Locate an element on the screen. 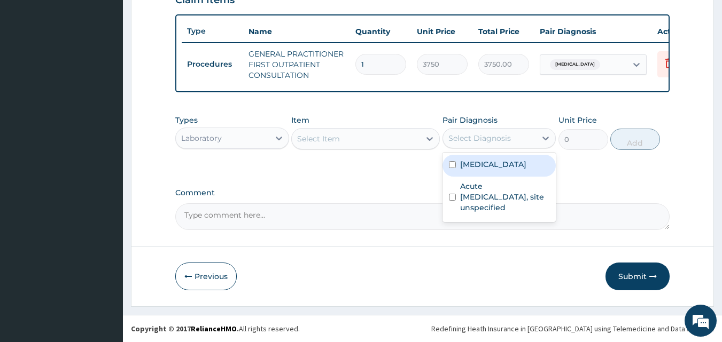 This screenshot has width=722, height=342. label: Item is located at coordinates (300, 120).